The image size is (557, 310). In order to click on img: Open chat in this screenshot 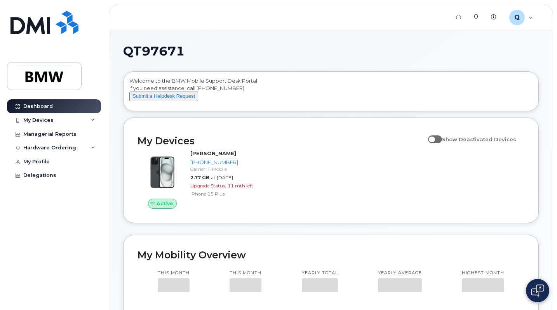, I will do `click(537, 291)`.